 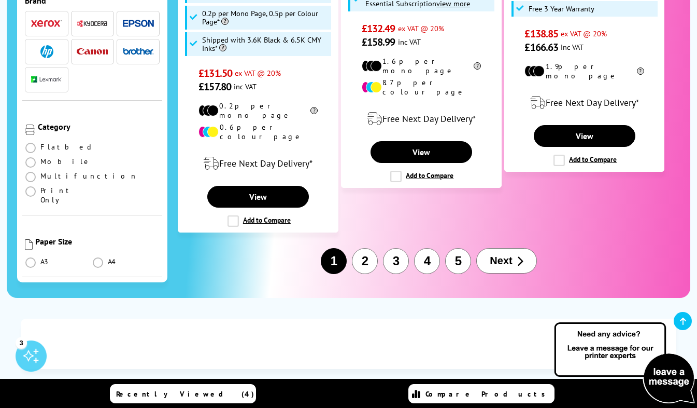 I want to click on img: Brother, so click(x=138, y=51).